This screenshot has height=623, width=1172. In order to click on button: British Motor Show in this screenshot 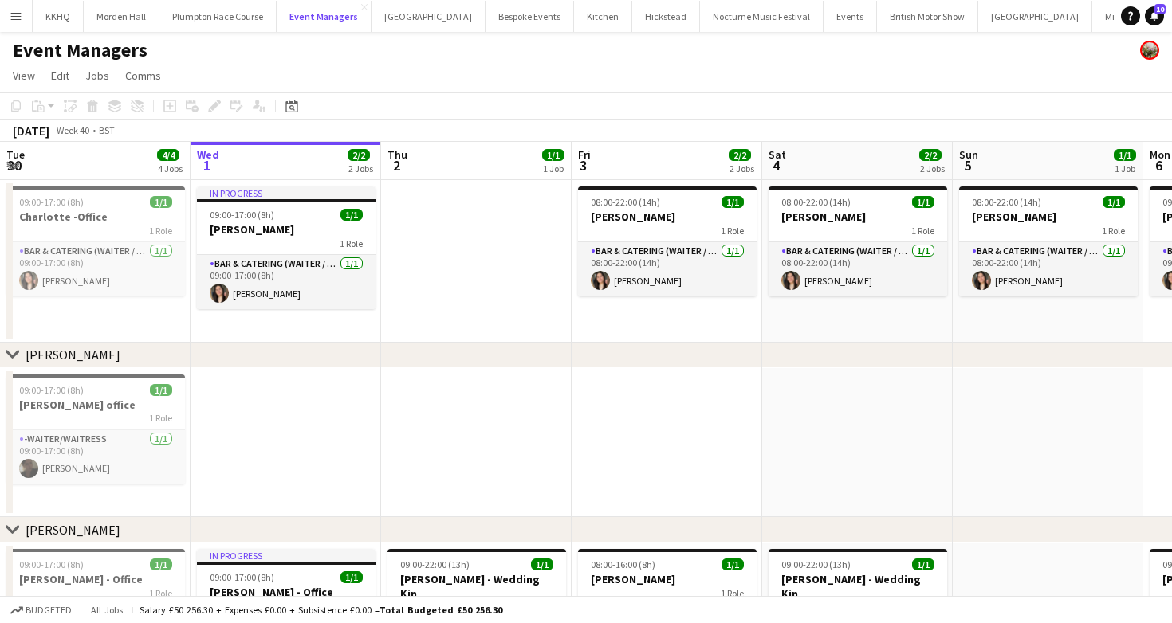, I will do `click(927, 16)`.